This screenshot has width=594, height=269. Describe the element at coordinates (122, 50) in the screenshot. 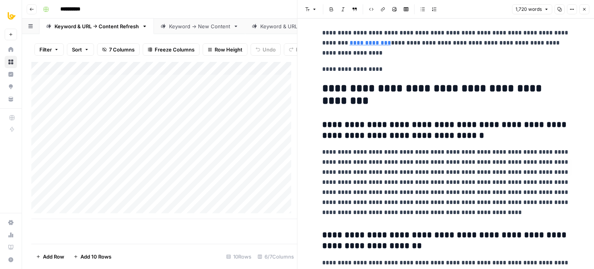

I see `span: 7 Columns` at that location.